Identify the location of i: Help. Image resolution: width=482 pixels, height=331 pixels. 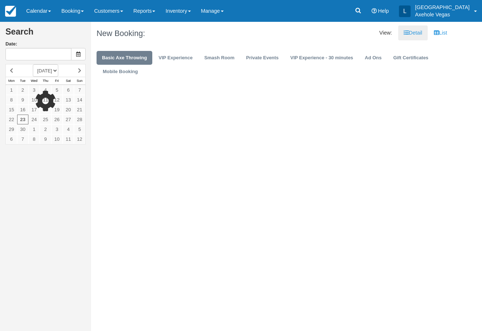
(374, 11).